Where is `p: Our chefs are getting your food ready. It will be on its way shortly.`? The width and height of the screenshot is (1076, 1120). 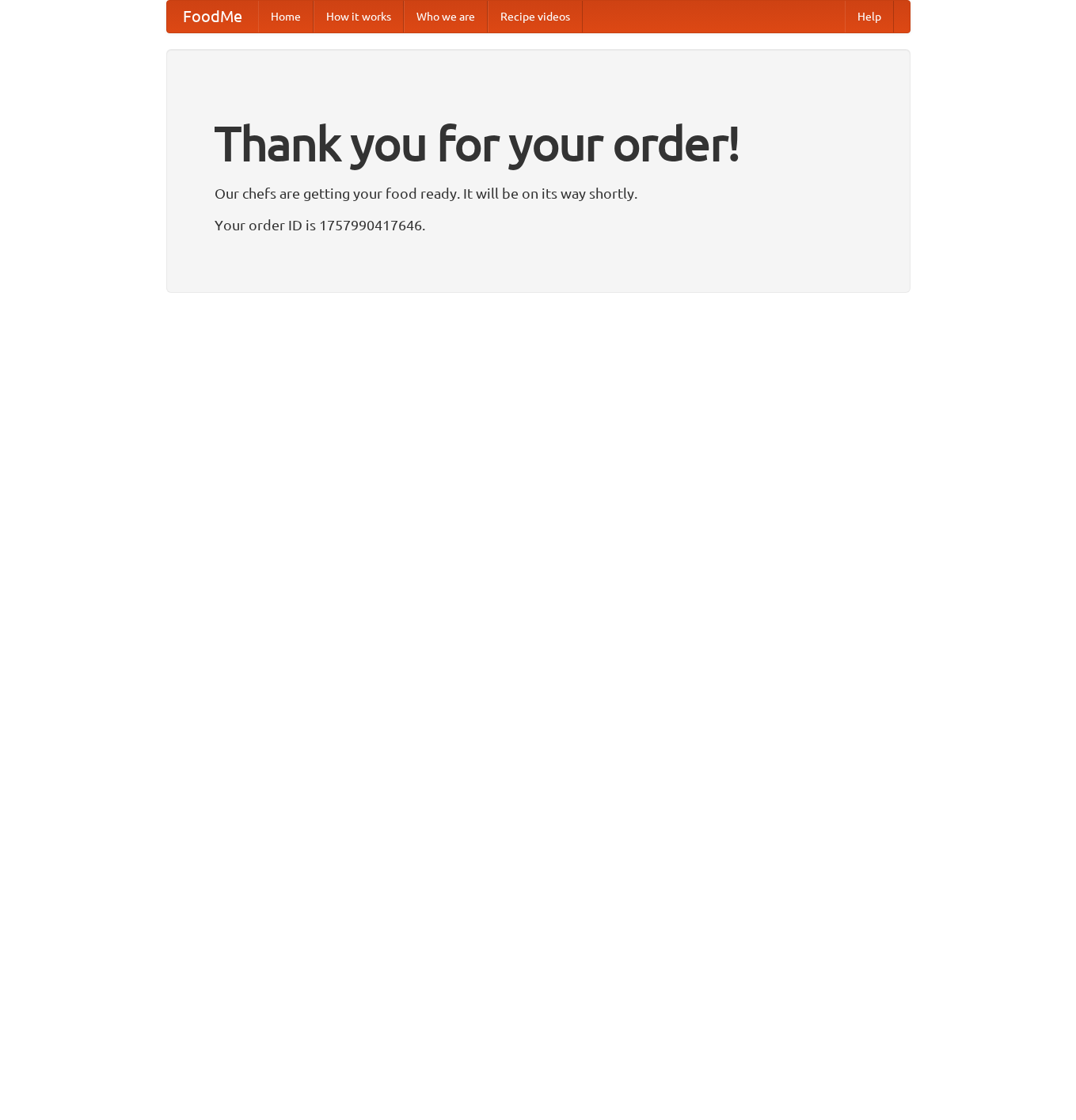
p: Our chefs are getting your food ready. It will be on its way shortly. is located at coordinates (538, 193).